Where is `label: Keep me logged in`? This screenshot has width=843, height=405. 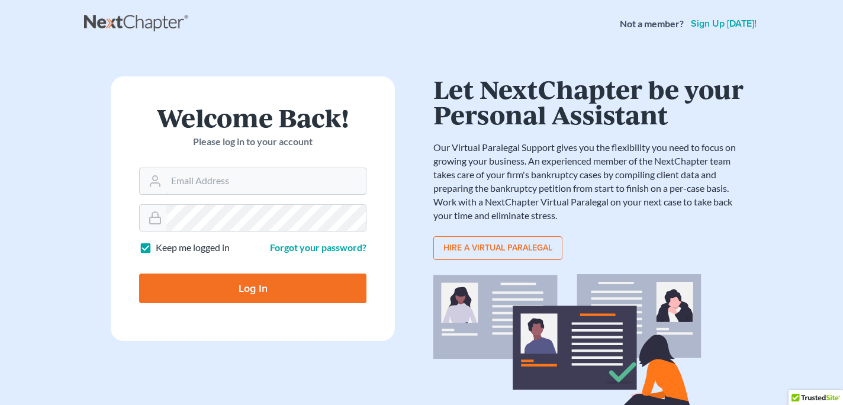
label: Keep me logged in is located at coordinates (192, 248).